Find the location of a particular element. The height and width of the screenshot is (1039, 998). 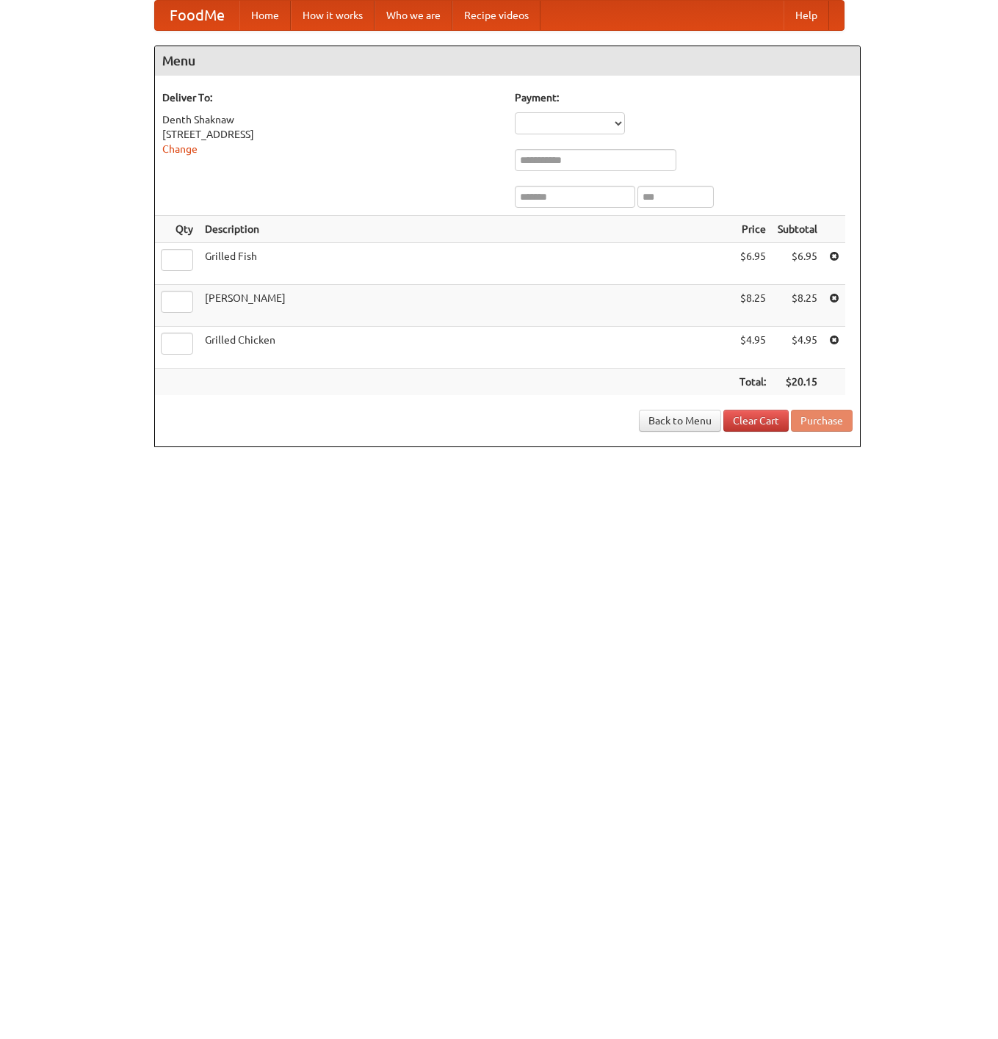

div: Denth Shaknaw is located at coordinates (331, 120).